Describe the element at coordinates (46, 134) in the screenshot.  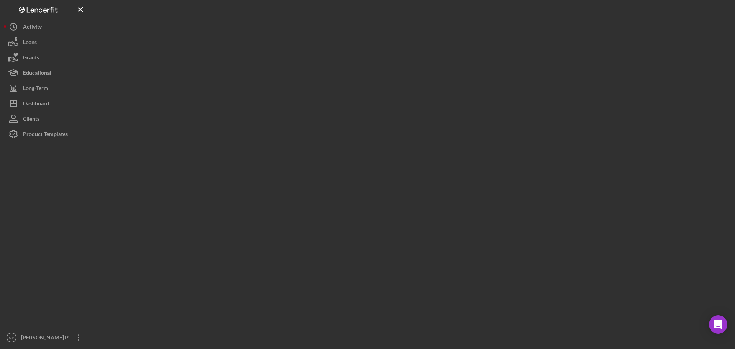
I see `a: Product Templates` at that location.